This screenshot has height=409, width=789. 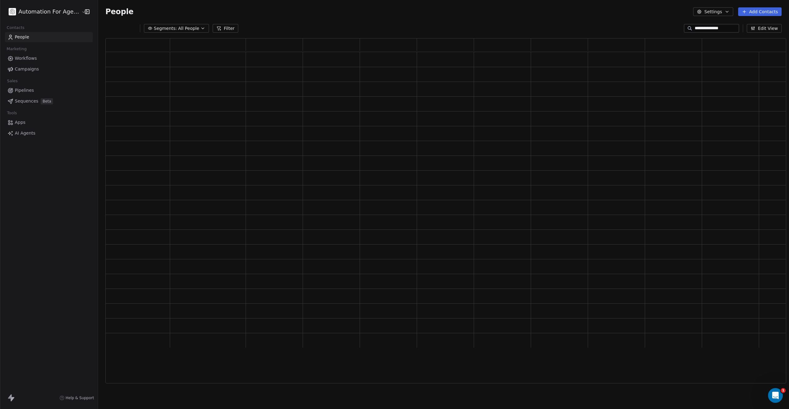 What do you see at coordinates (17, 49) in the screenshot?
I see `span: Marketing` at bounding box center [17, 49].